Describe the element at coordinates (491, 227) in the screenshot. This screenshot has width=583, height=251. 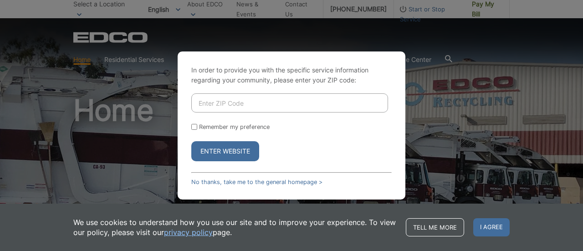
I see `span: I agree` at that location.